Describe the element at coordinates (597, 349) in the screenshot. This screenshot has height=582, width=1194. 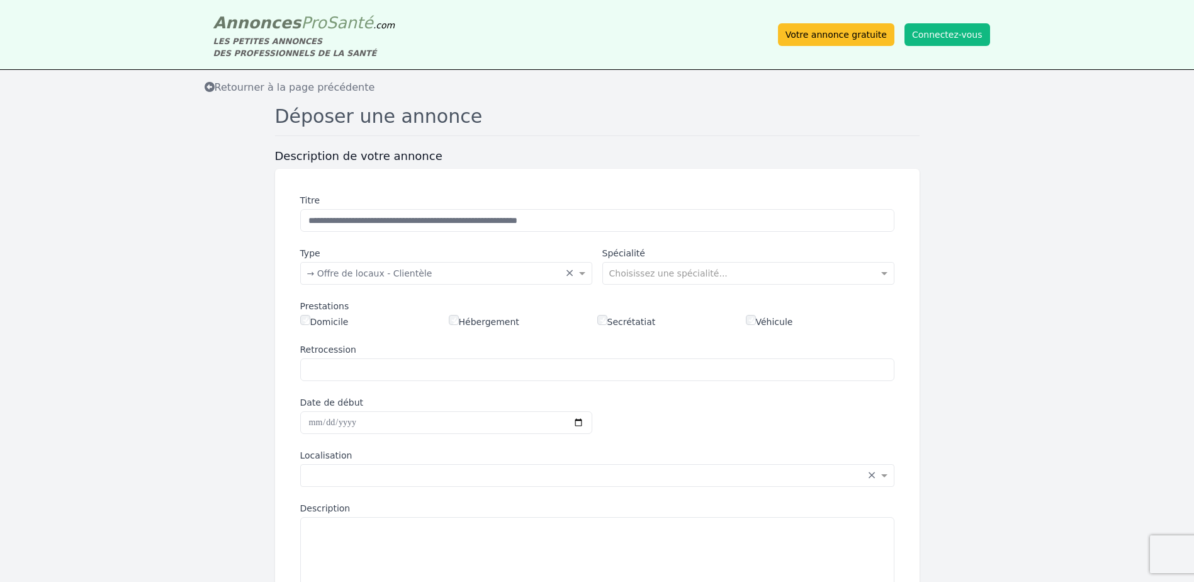
I see `label: Retrocession` at that location.